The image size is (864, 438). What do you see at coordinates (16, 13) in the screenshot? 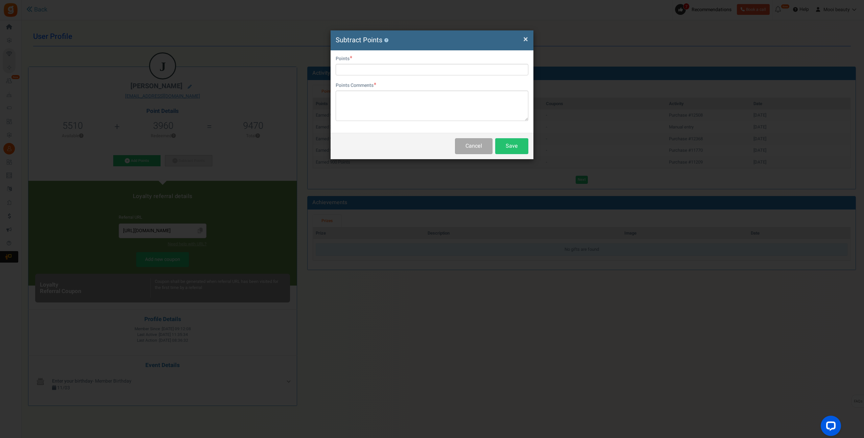
I see `button: Open LiveChat chat widget` at bounding box center [16, 13].